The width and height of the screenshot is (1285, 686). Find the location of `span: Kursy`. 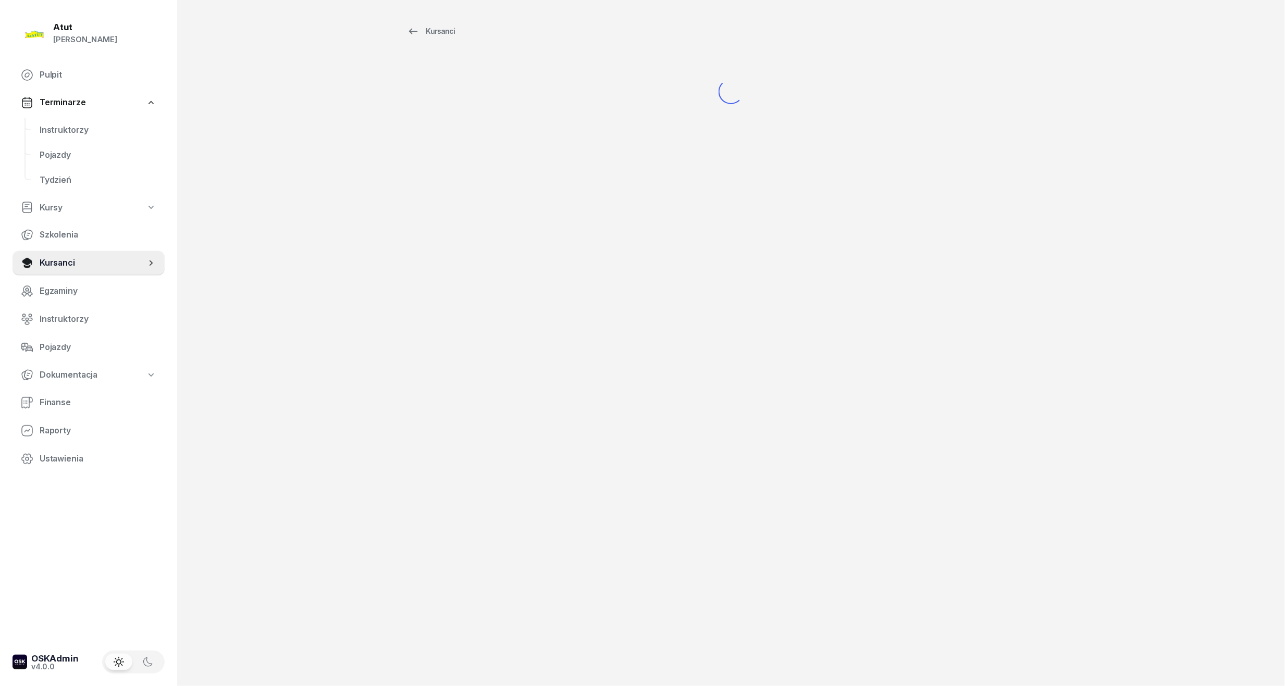

span: Kursy is located at coordinates (51, 208).